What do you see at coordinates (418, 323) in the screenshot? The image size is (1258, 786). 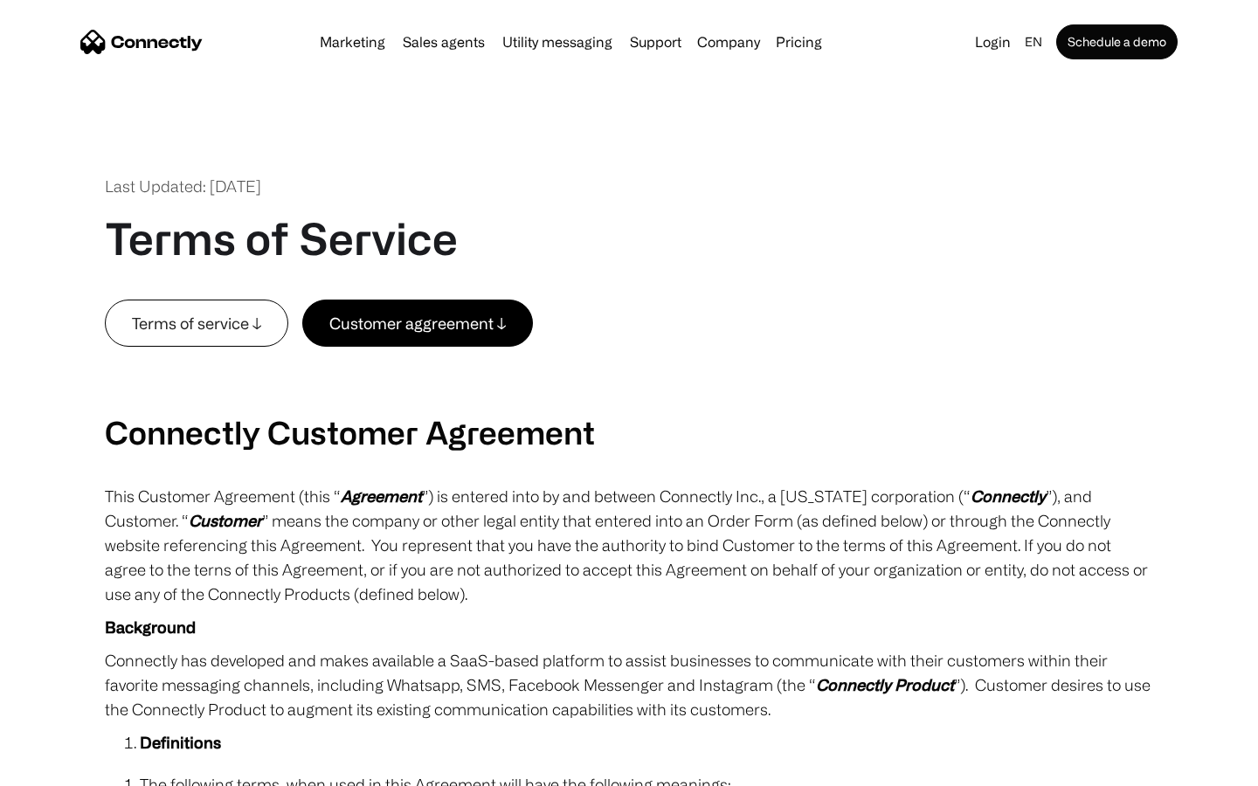 I see `div: Customer aggreement ↓` at bounding box center [418, 323].